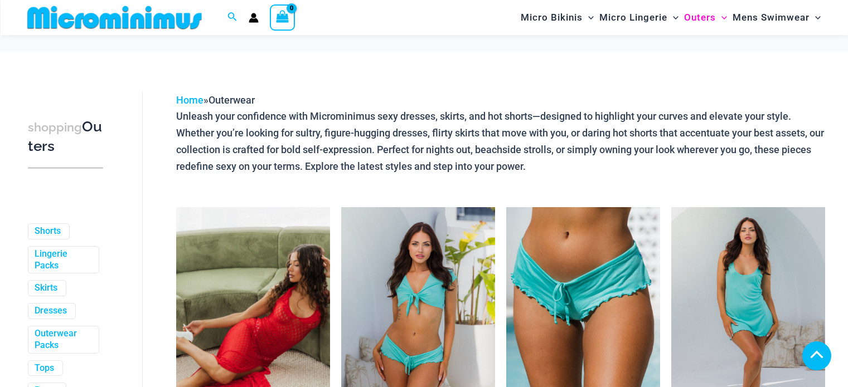  I want to click on a: Outerwear Packs, so click(62, 340).